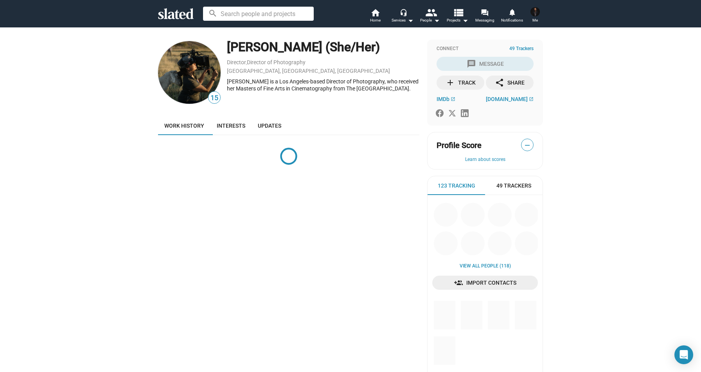 Image resolution: width=701 pixels, height=372 pixels. I want to click on span: IMDb, so click(443, 99).